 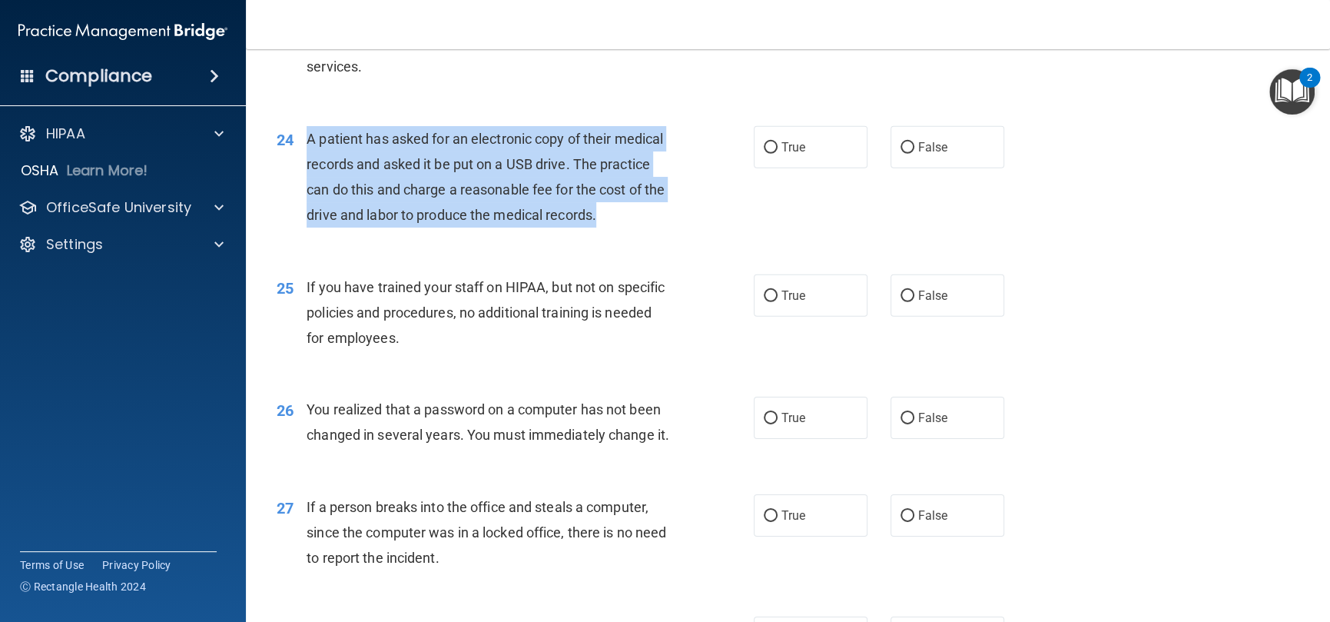 What do you see at coordinates (486, 312) in the screenshot?
I see `span: If you have trained your staff on HIPAA, but not on specific policies and procedures, no addition...` at bounding box center [486, 312].